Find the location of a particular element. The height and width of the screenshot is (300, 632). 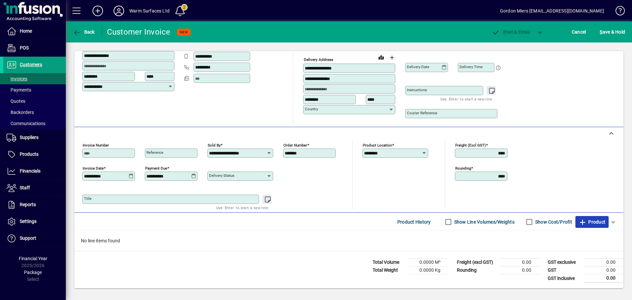

span: ave & Hold is located at coordinates (612, 32).